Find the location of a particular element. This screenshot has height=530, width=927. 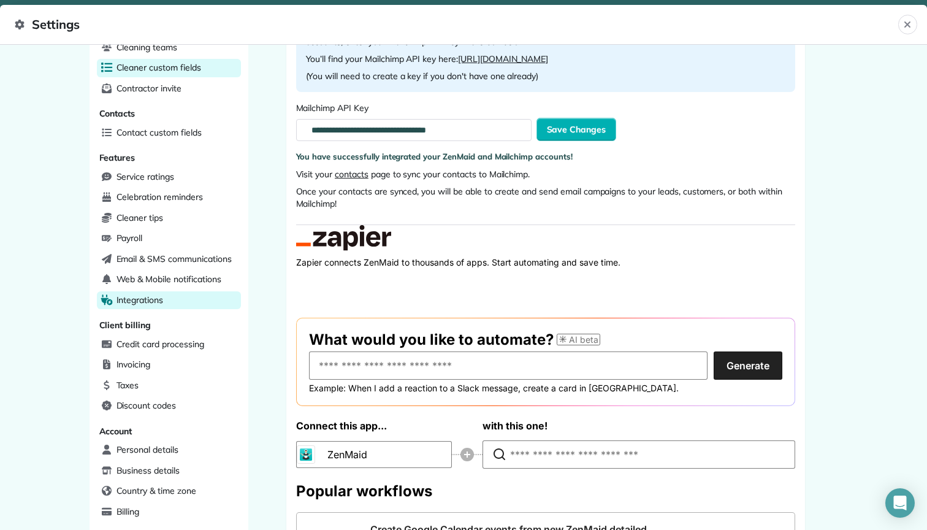

label: Mailchimp API Key is located at coordinates (414, 108).